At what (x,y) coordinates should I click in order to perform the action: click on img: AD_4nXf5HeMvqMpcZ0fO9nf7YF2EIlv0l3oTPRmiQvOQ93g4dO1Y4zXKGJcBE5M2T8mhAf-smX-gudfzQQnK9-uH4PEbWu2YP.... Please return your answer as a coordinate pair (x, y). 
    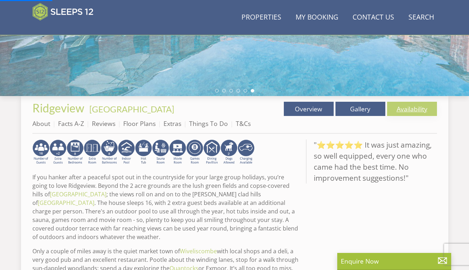
    Looking at the image, I should click on (178, 152).